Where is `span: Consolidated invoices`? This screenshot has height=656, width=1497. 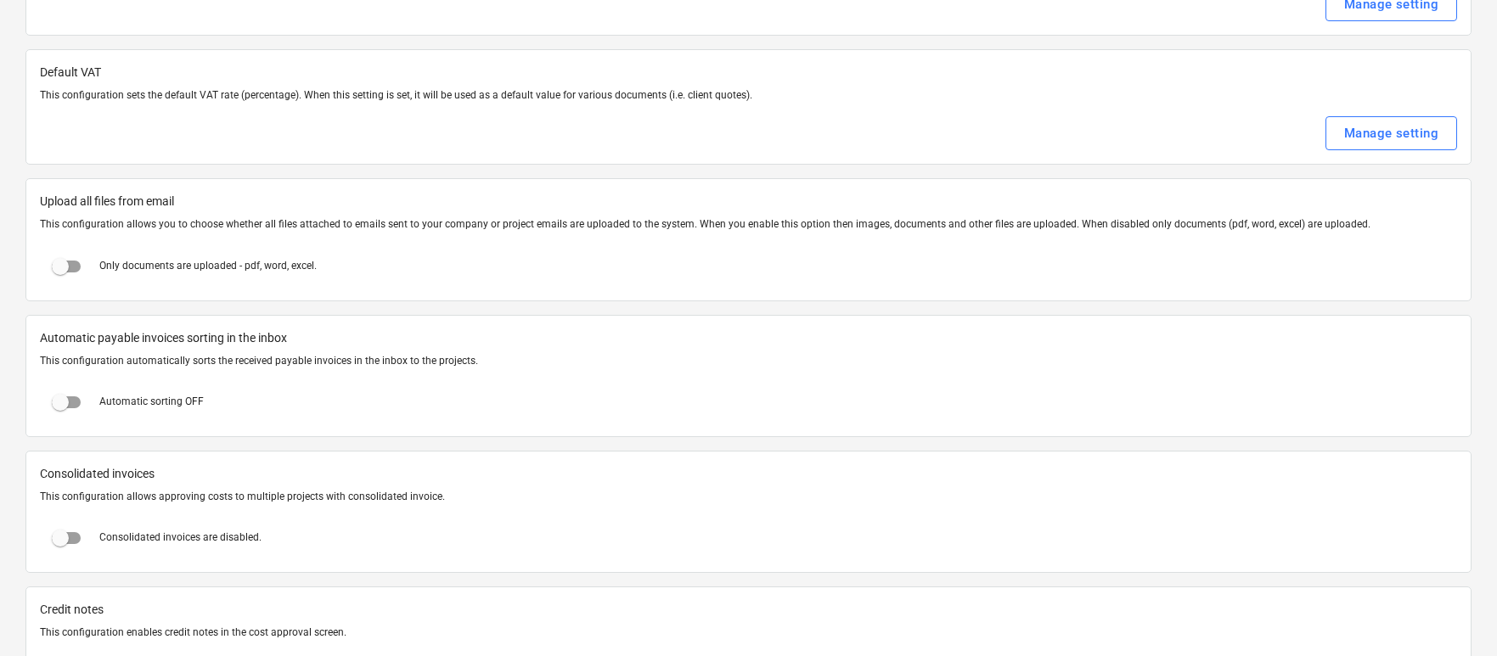 span: Consolidated invoices is located at coordinates (748, 474).